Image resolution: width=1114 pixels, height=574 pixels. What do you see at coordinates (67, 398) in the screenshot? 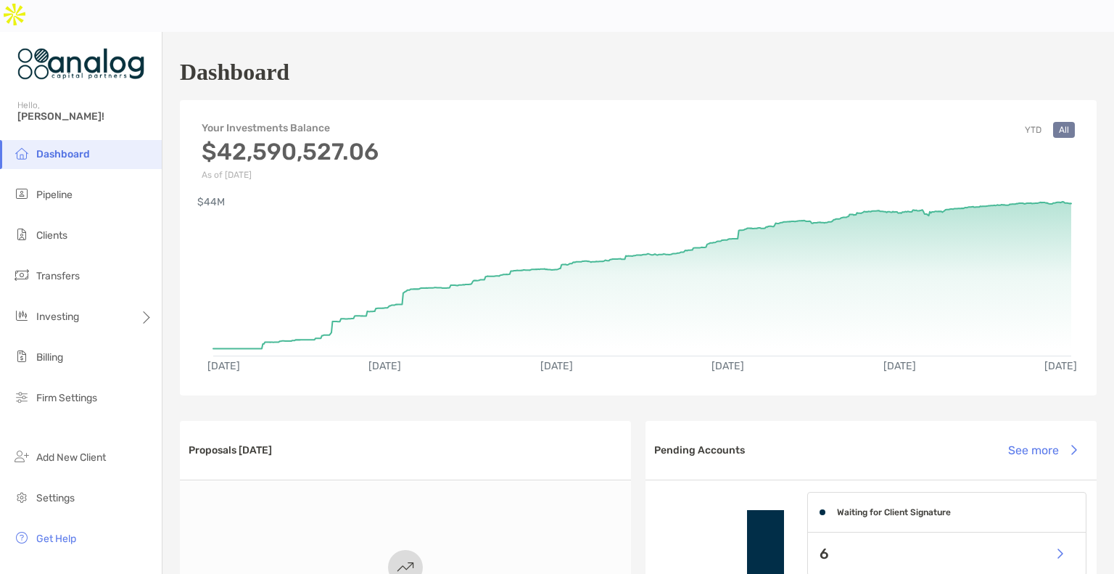
I see `span: Firm Settings` at bounding box center [67, 398].